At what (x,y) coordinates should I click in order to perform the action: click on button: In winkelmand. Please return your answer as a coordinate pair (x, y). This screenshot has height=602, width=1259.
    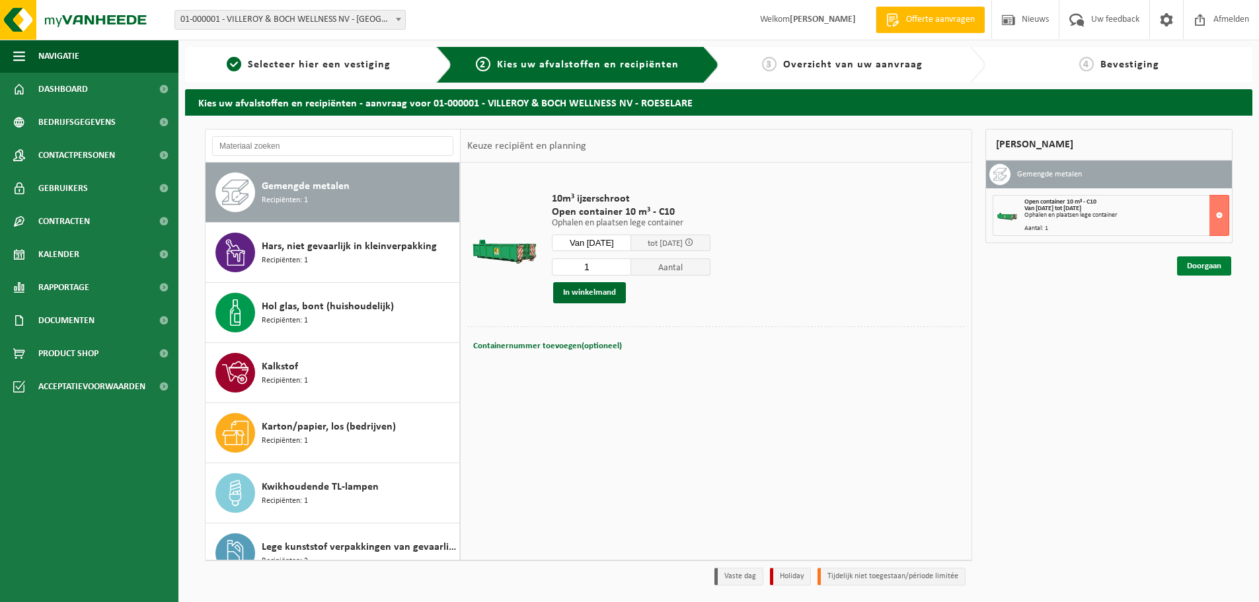
    Looking at the image, I should click on (590, 293).